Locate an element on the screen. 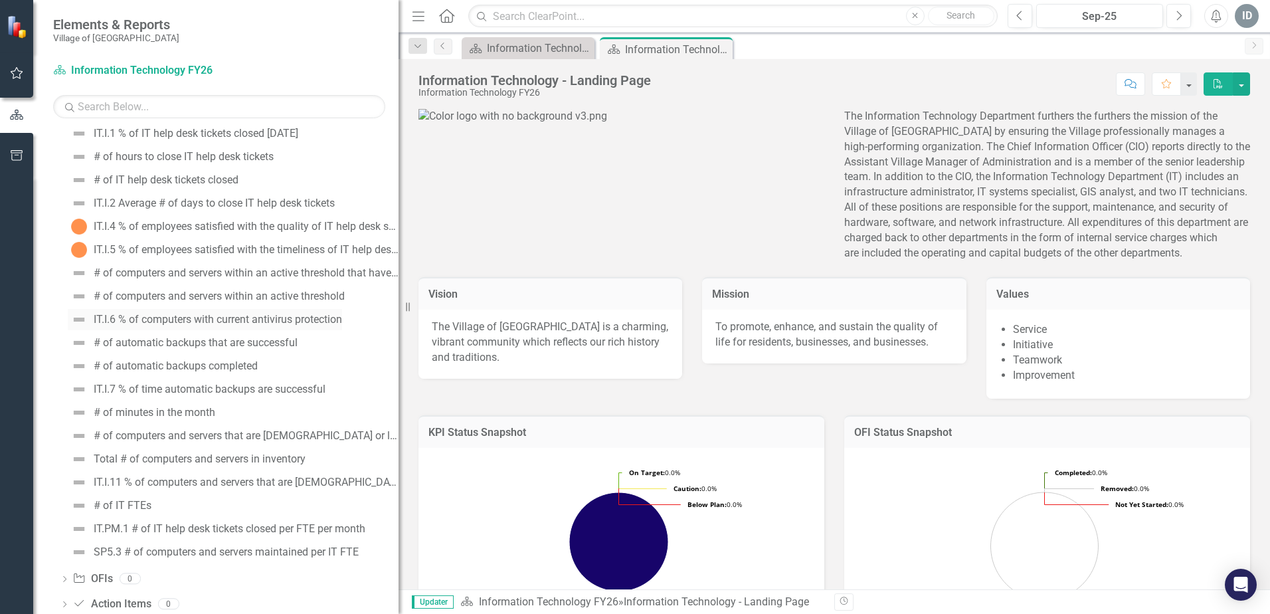 This screenshot has height=614, width=1270. span: Updater is located at coordinates (432, 602).